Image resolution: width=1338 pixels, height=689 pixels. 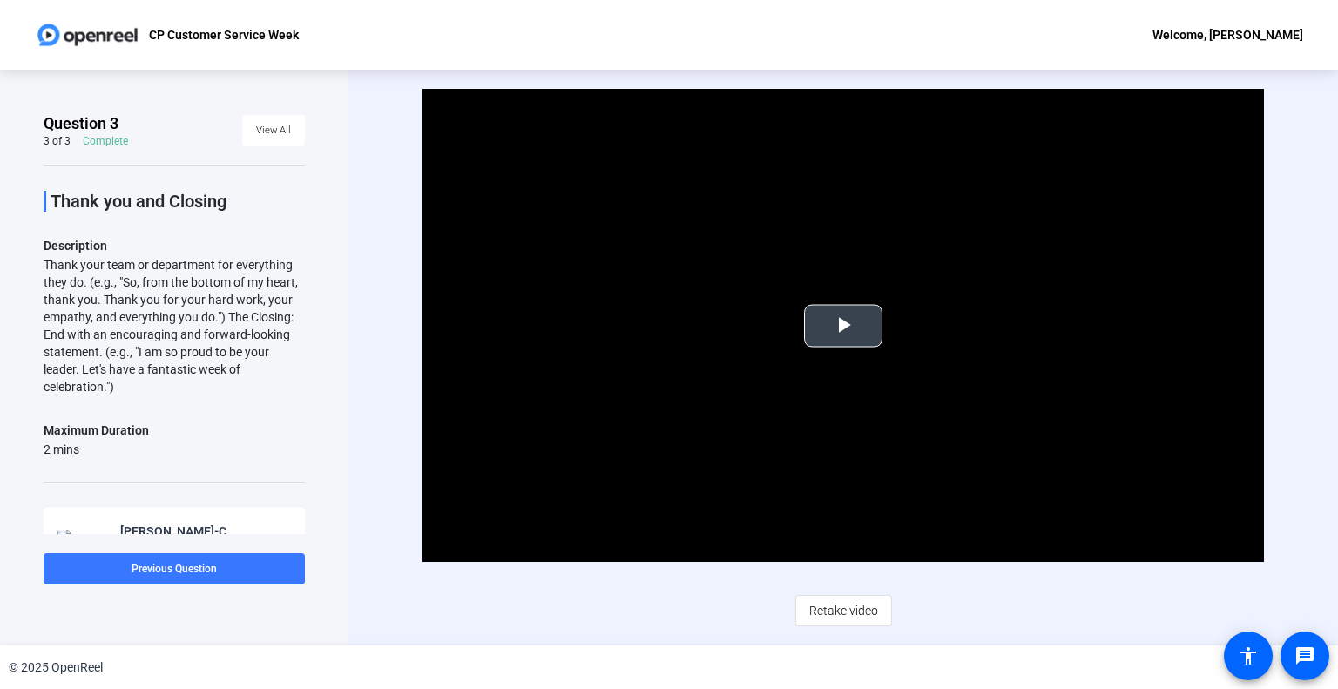 I want to click on span: View All, so click(x=273, y=131).